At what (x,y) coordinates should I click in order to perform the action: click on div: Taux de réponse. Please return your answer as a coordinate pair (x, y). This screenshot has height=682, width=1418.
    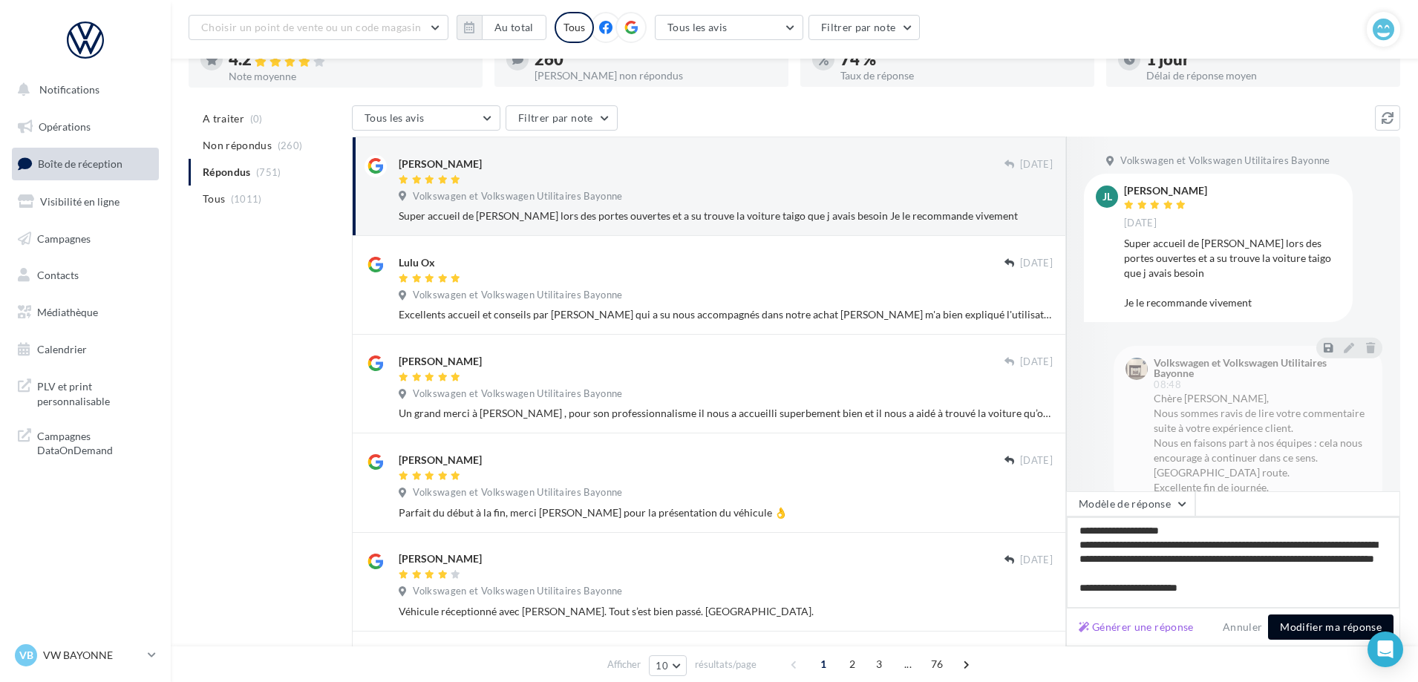
    Looking at the image, I should click on (962, 76).